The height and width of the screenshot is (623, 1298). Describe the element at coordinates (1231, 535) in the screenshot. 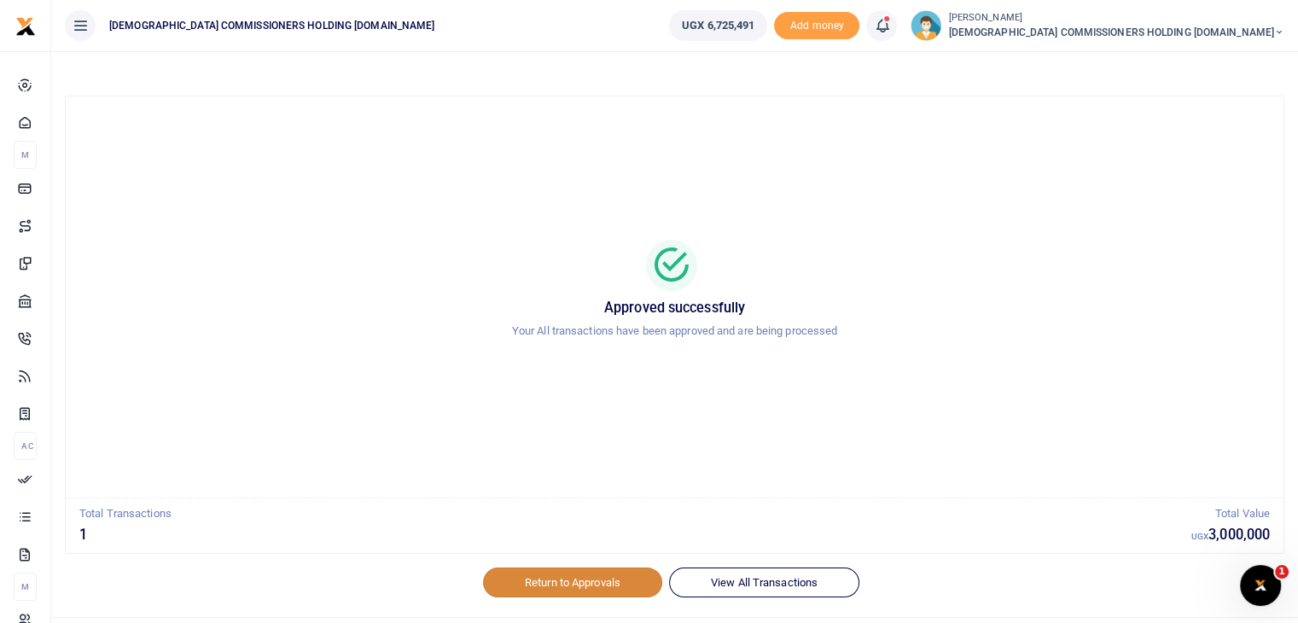

I see `h5: 3,000,000` at that location.